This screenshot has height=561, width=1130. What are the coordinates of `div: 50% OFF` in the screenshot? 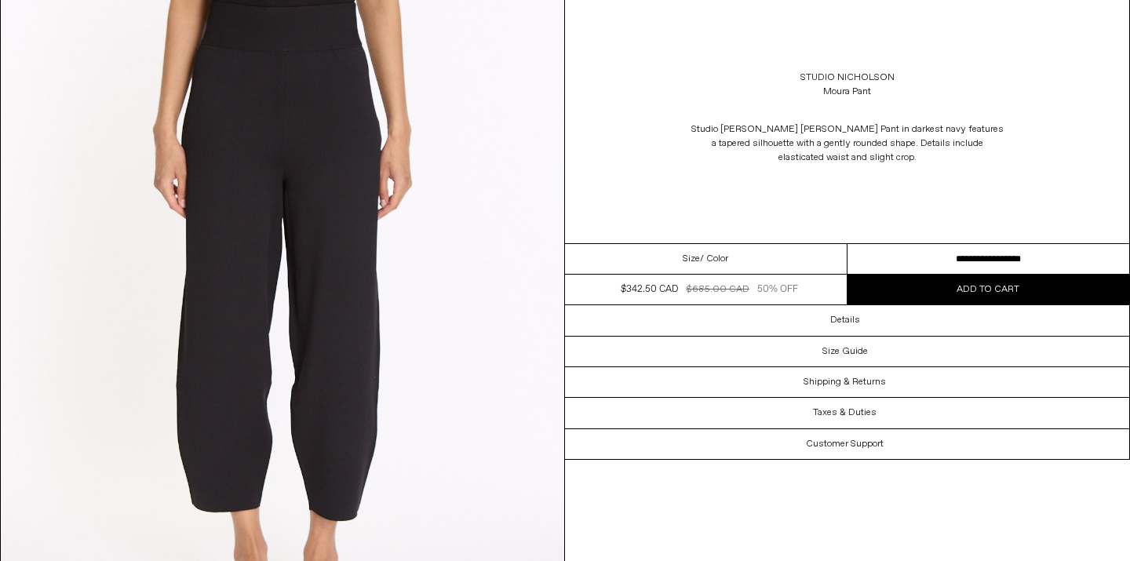 It's located at (778, 290).